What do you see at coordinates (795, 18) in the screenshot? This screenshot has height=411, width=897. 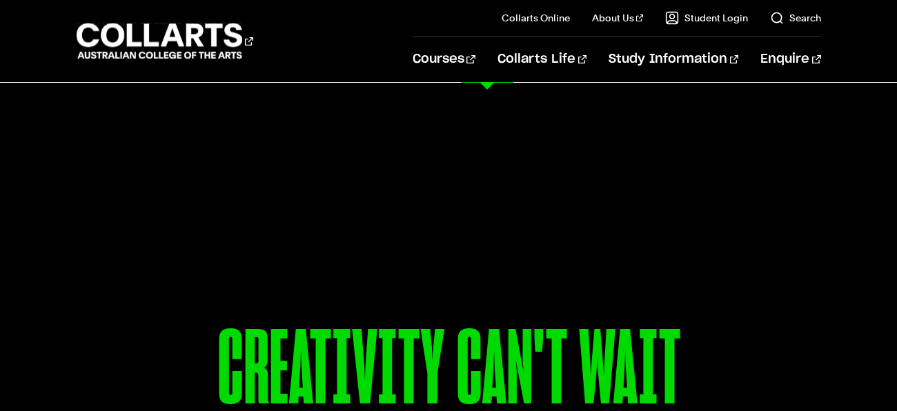 I see `a: Search` at bounding box center [795, 18].